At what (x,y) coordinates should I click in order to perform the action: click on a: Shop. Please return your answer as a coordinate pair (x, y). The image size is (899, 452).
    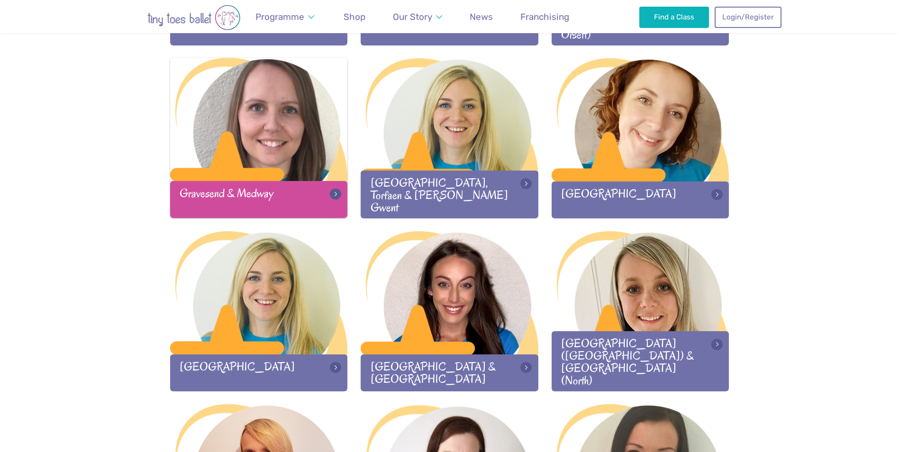
    Looking at the image, I should click on (355, 17).